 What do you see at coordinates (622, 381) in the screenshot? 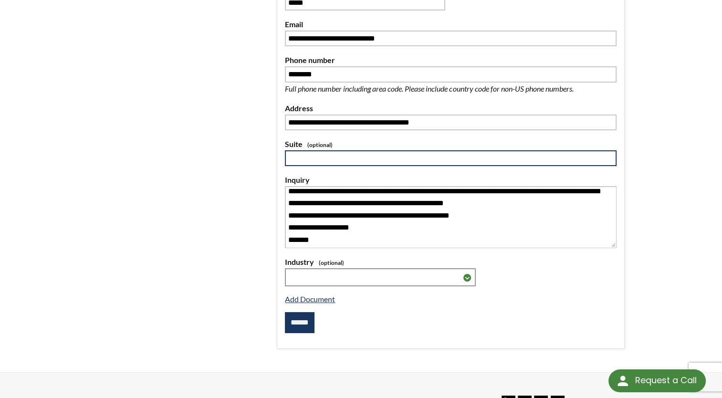
I see `img: round button` at bounding box center [622, 381].